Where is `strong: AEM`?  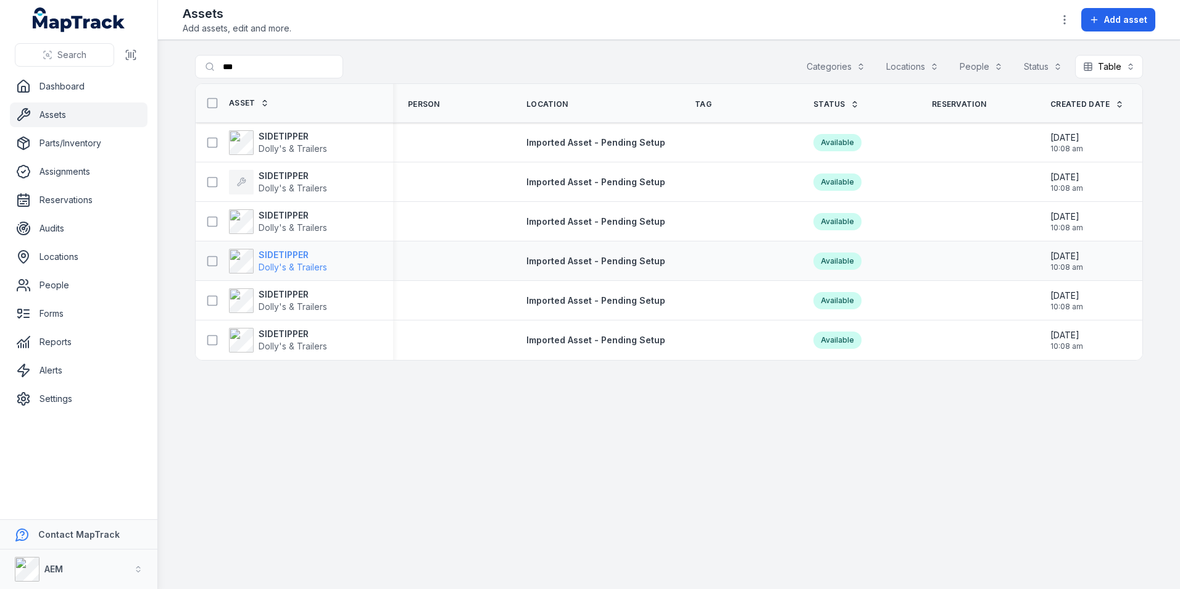 strong: AEM is located at coordinates (54, 568).